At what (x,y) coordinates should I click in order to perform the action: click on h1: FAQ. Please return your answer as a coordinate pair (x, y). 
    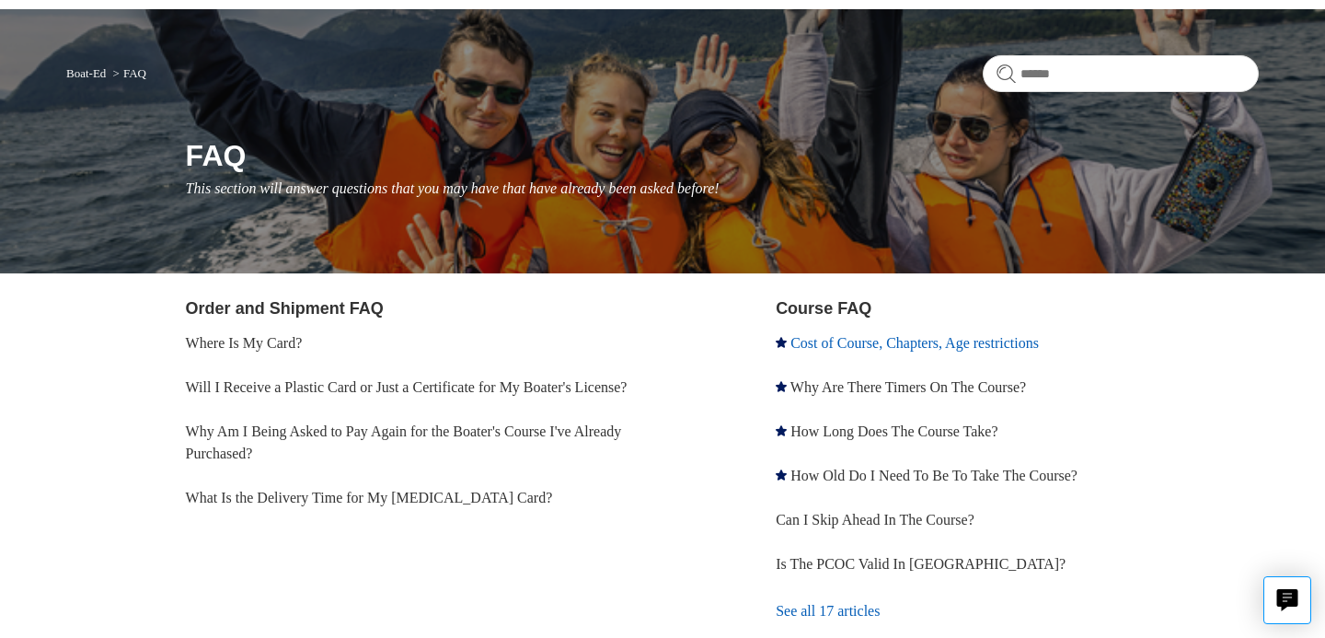
    Looking at the image, I should click on (722, 156).